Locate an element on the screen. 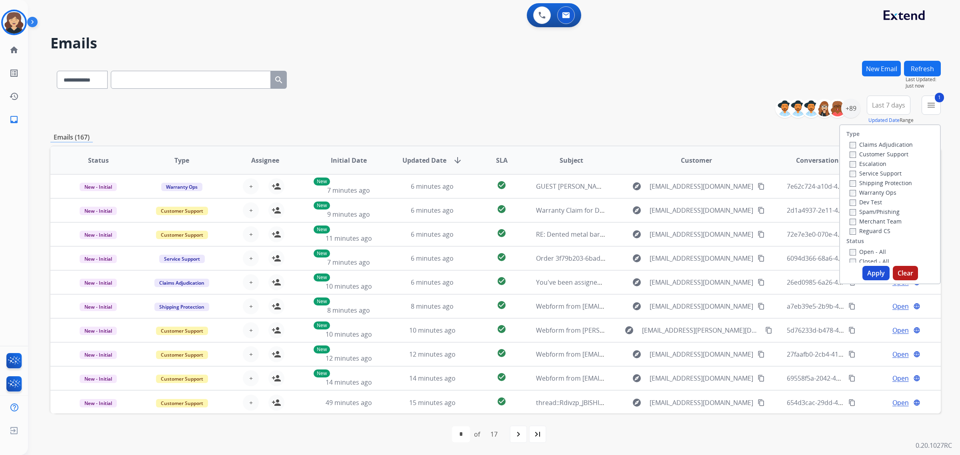 The width and height of the screenshot is (960, 455). label: Shipping Protection is located at coordinates (881, 183).